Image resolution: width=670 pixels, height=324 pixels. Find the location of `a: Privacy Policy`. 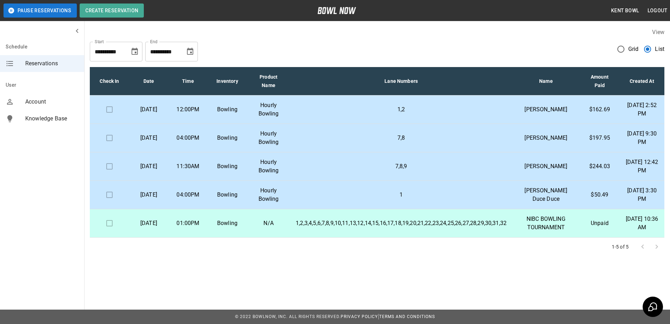

a: Privacy Policy is located at coordinates (359, 317).